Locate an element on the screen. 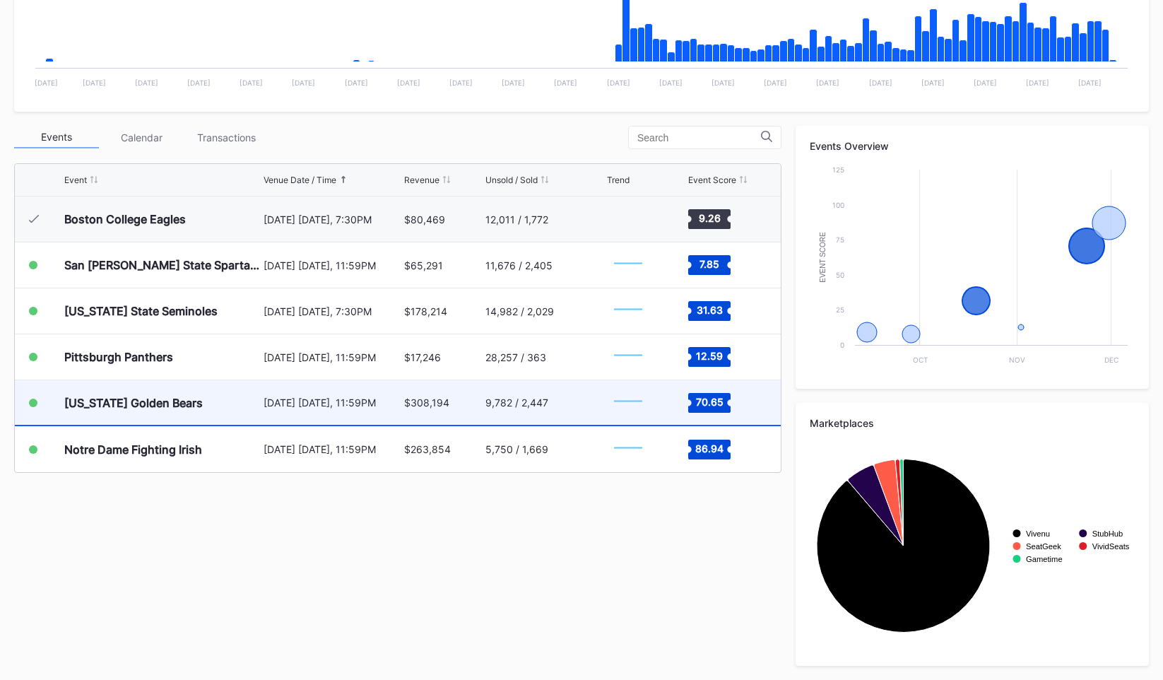 This screenshot has width=1163, height=680. div: 5,750 / 1,669 is located at coordinates (517, 449).